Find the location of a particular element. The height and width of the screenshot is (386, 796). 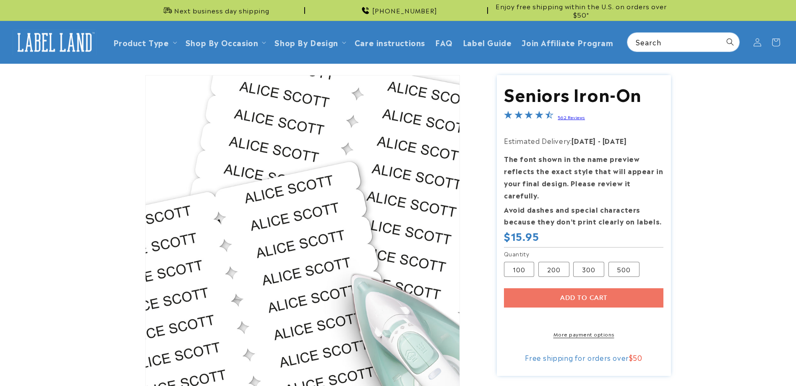

a: Label Guide is located at coordinates (487, 42).